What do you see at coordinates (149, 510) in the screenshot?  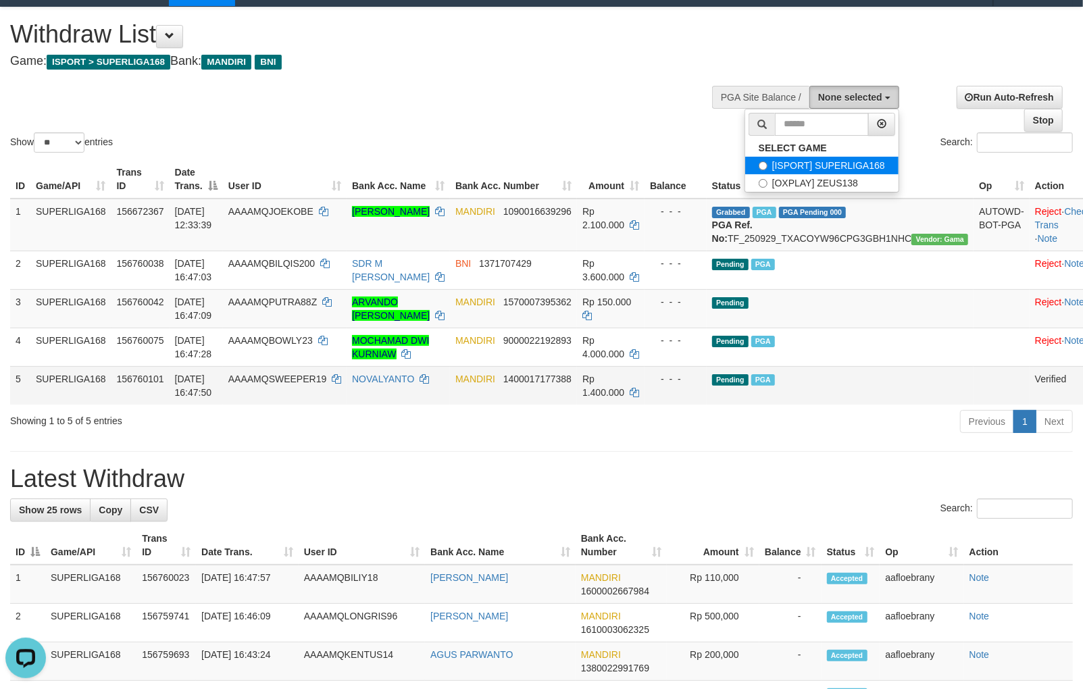 I see `span: CSV` at bounding box center [149, 510].